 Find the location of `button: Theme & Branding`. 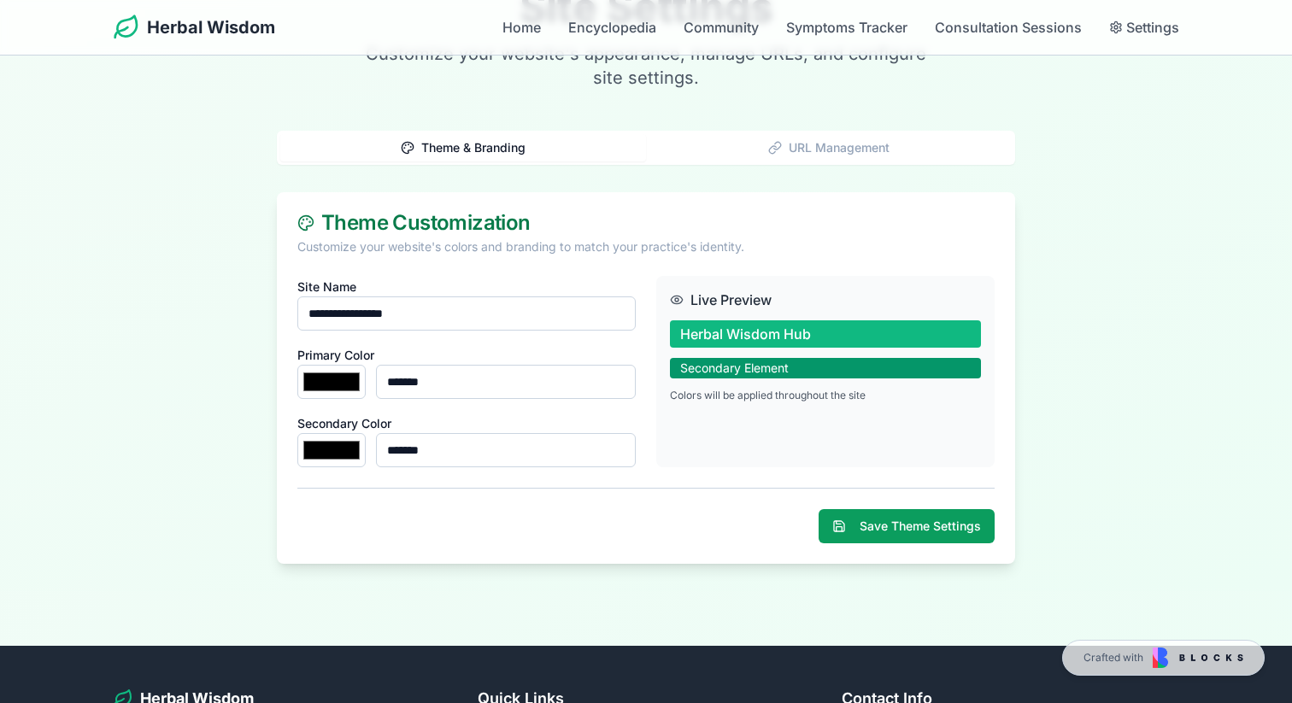

button: Theme & Branding is located at coordinates (463, 148).